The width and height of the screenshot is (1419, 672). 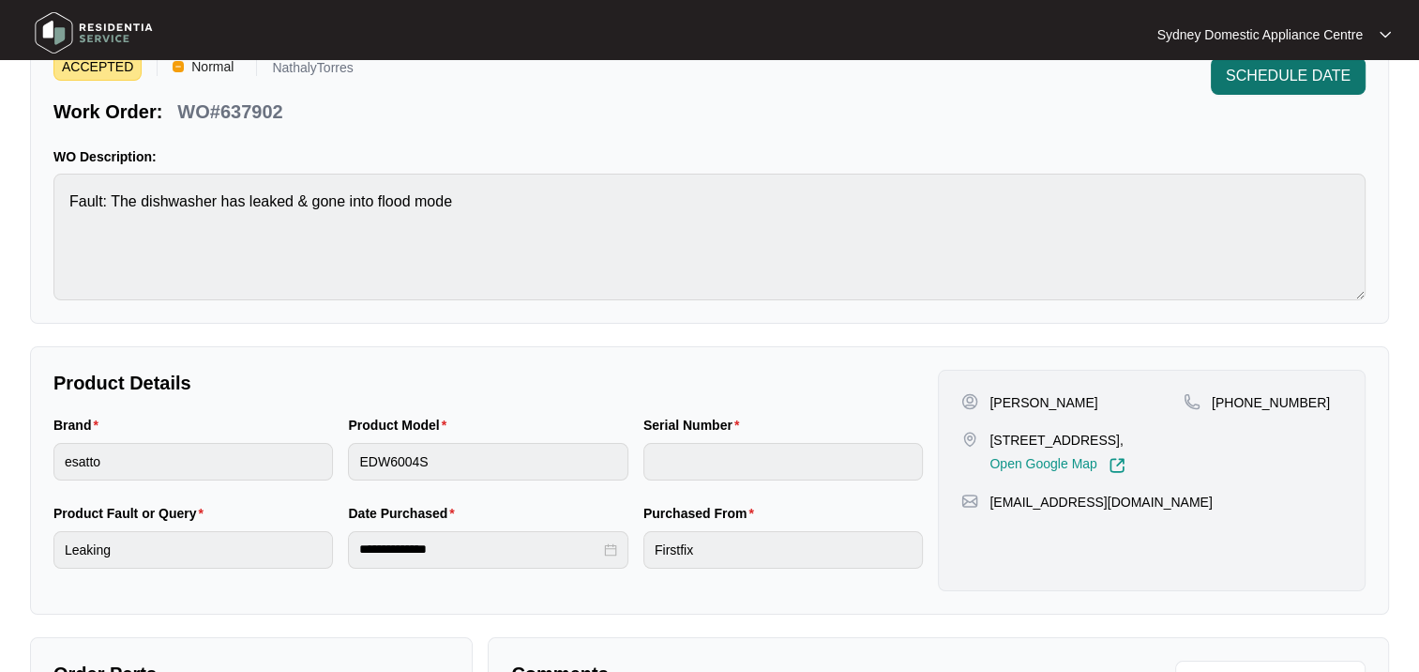 What do you see at coordinates (488, 461) in the screenshot?
I see `input: Product Model` at bounding box center [488, 461].